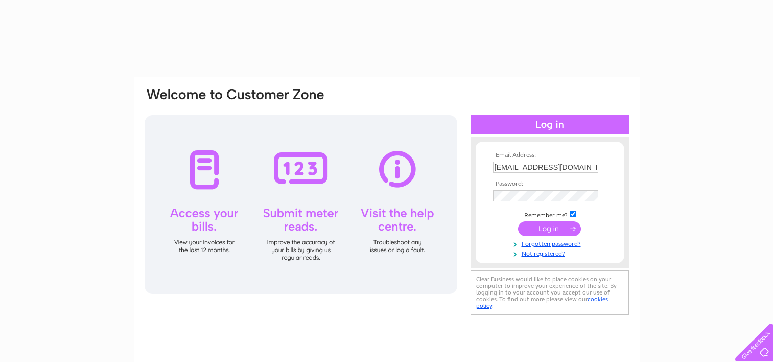 Image resolution: width=773 pixels, height=362 pixels. Describe the element at coordinates (551, 243) in the screenshot. I see `a: Forgotten password?` at that location.